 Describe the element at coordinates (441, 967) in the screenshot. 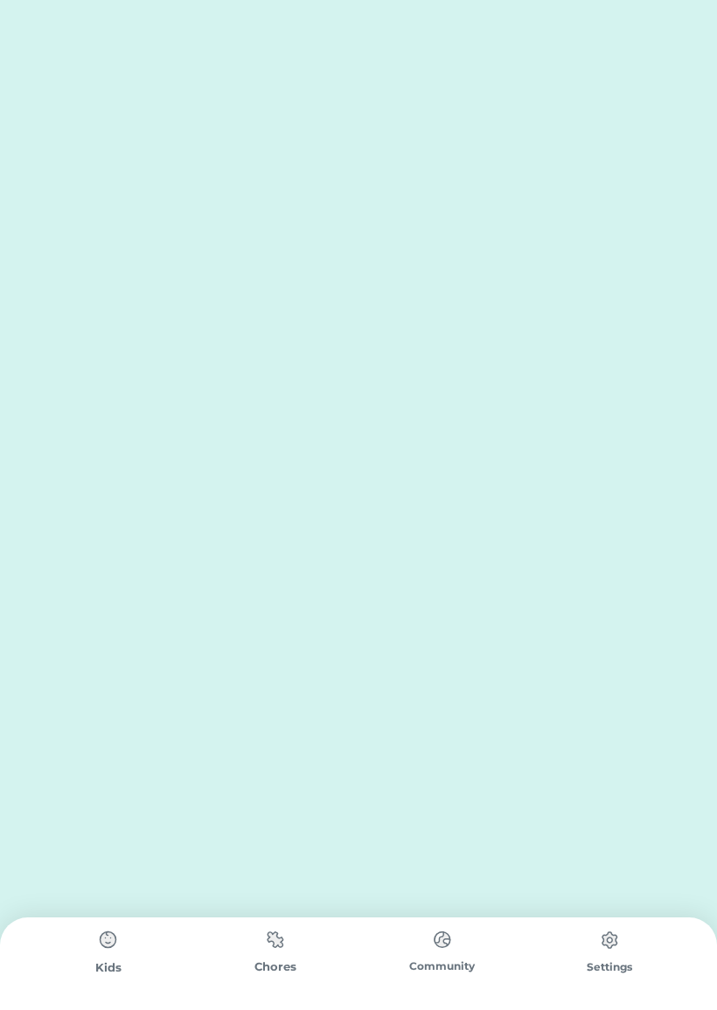

I see `div: Community` at that location.